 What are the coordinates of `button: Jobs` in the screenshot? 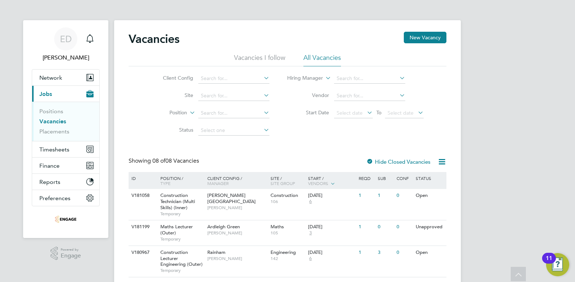 It's located at (66, 94).